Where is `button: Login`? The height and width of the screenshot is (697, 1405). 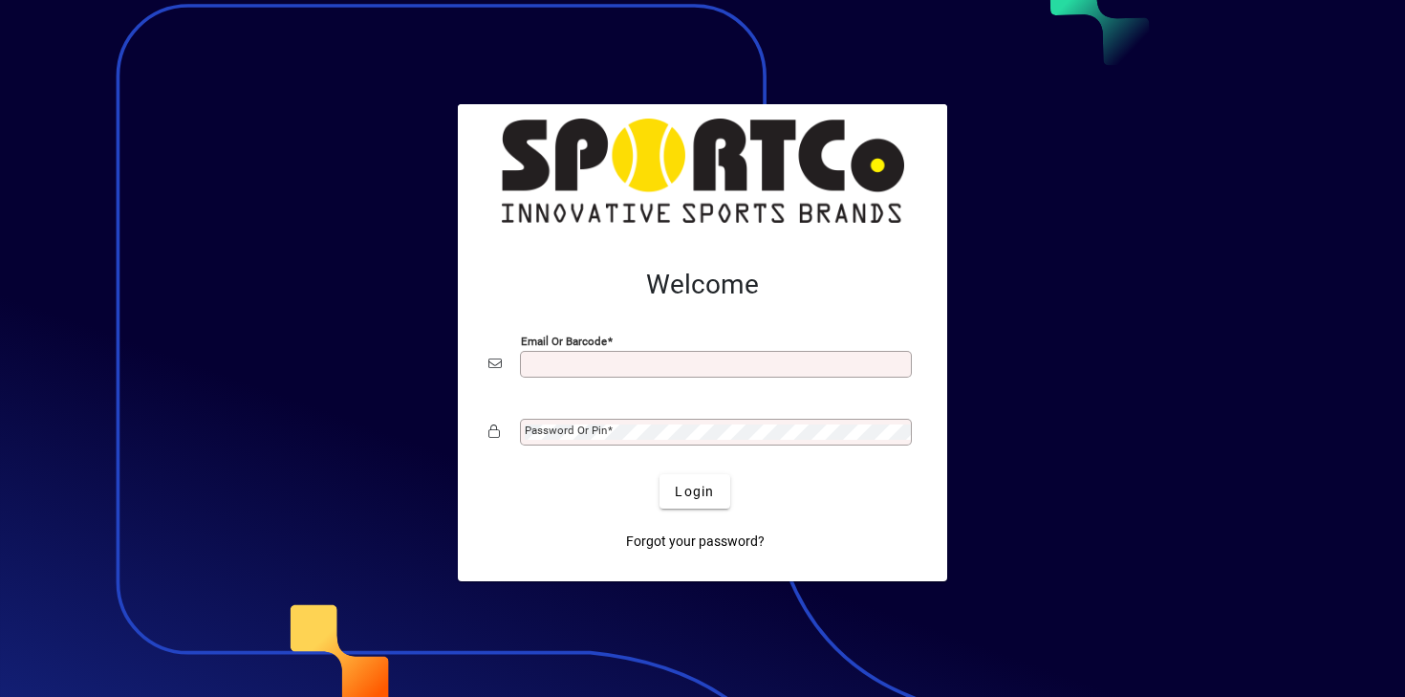
button: Login is located at coordinates (694, 491).